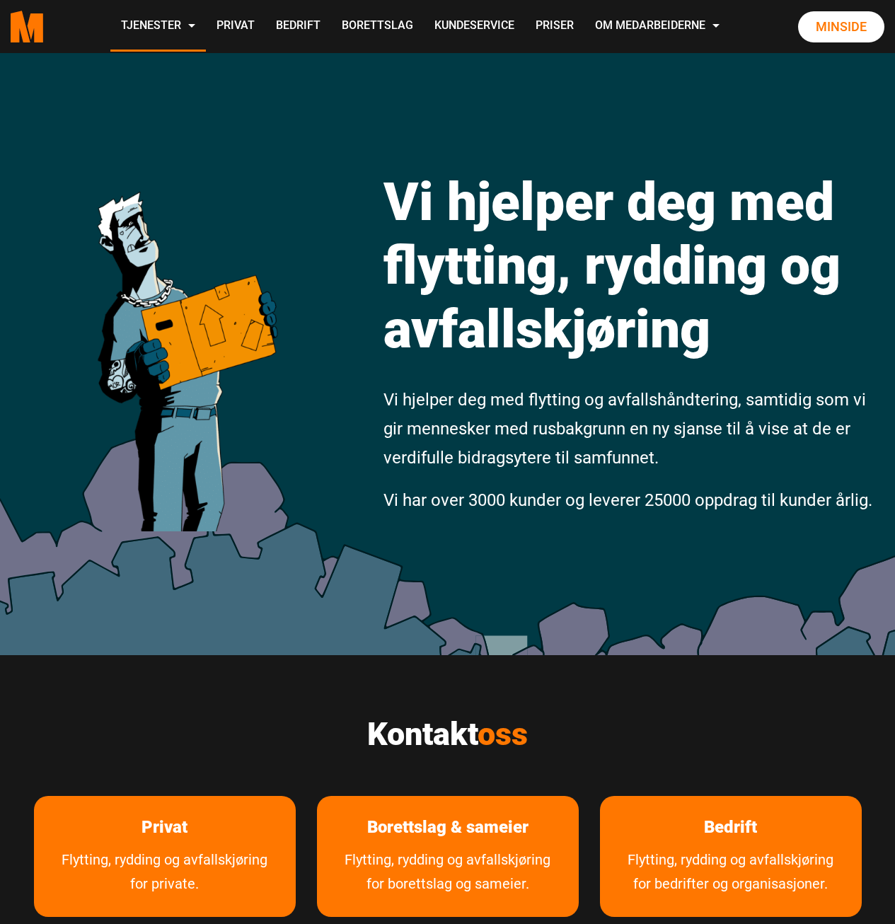 The height and width of the screenshot is (924, 895). I want to click on h2: Kontakt, so click(448, 734).